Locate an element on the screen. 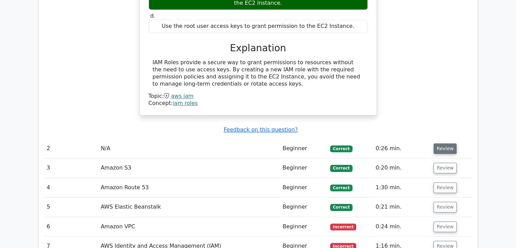  td: 0:26 min. is located at coordinates (402, 148).